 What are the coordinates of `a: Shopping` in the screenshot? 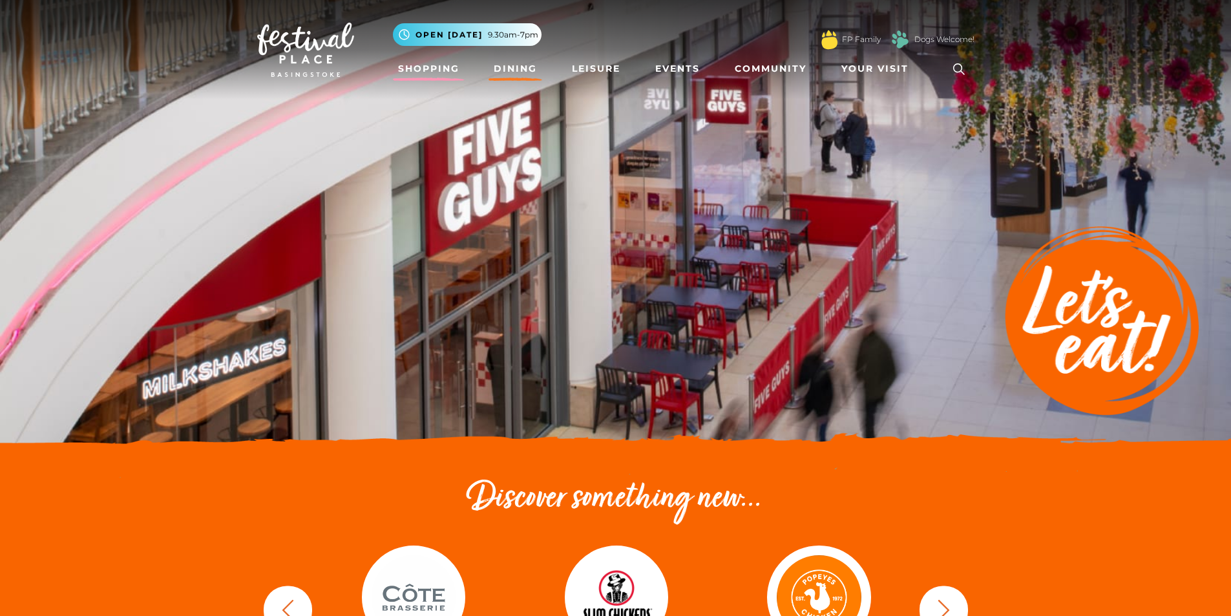 It's located at (428, 68).